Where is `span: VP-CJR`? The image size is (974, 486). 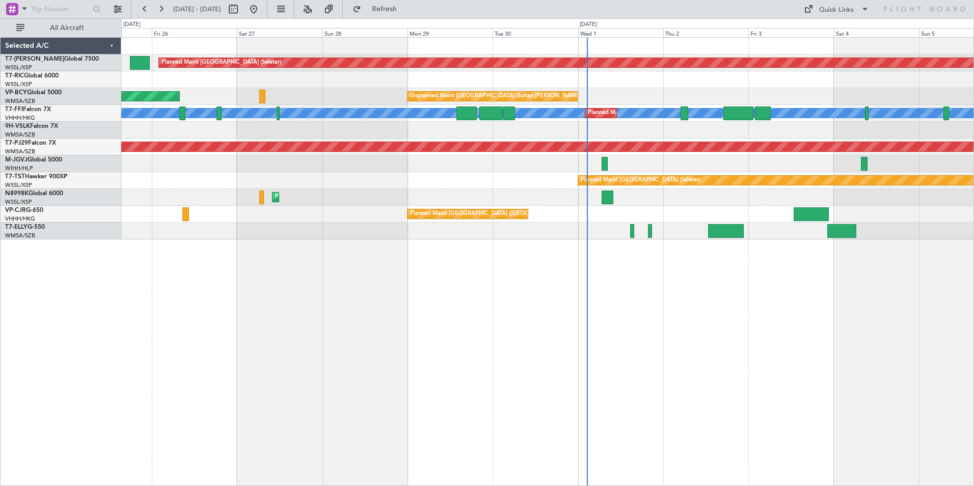 span: VP-CJR is located at coordinates (15, 210).